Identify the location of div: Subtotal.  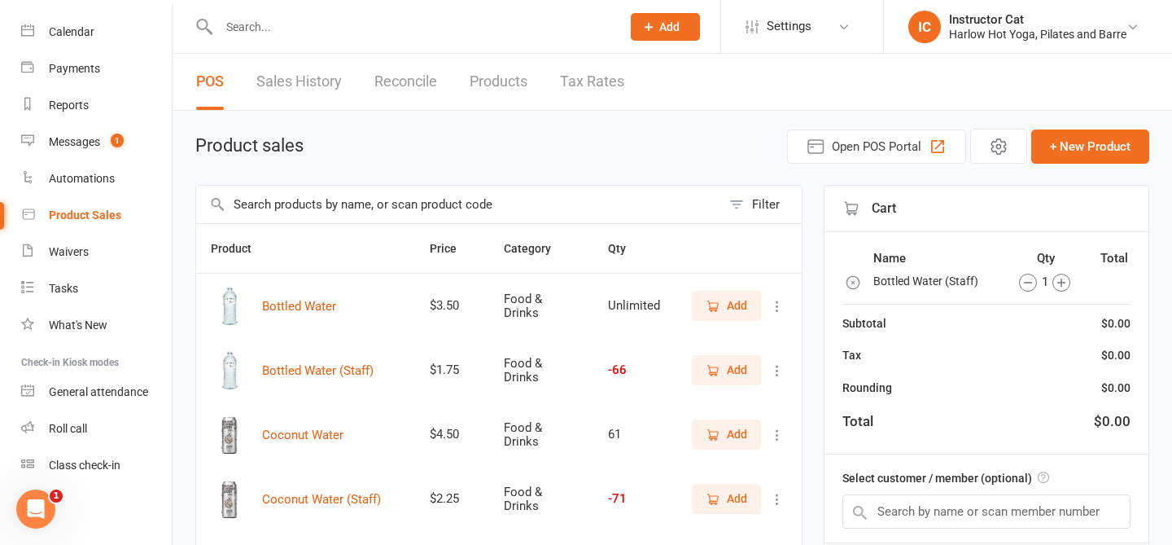
(865, 323).